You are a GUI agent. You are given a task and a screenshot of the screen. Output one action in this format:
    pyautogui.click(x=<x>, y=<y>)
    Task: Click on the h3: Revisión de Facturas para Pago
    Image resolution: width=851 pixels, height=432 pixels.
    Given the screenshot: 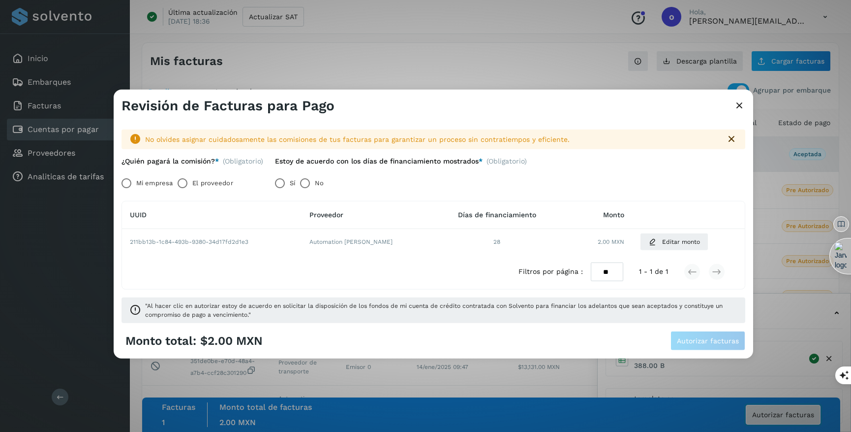 What is the action you would take?
    pyautogui.click(x=228, y=105)
    